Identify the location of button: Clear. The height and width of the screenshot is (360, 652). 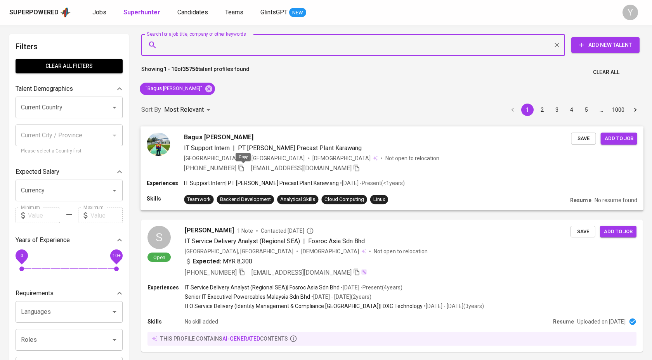
(557, 45).